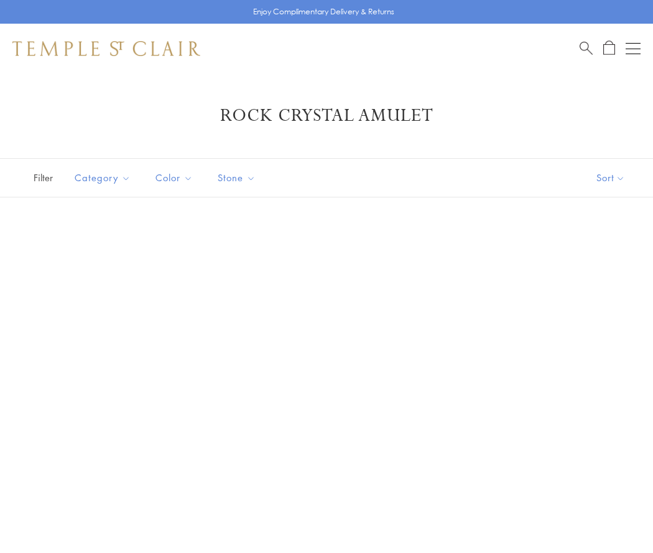 The height and width of the screenshot is (553, 653). Describe the element at coordinates (104, 177) in the screenshot. I see `span: Category` at that location.